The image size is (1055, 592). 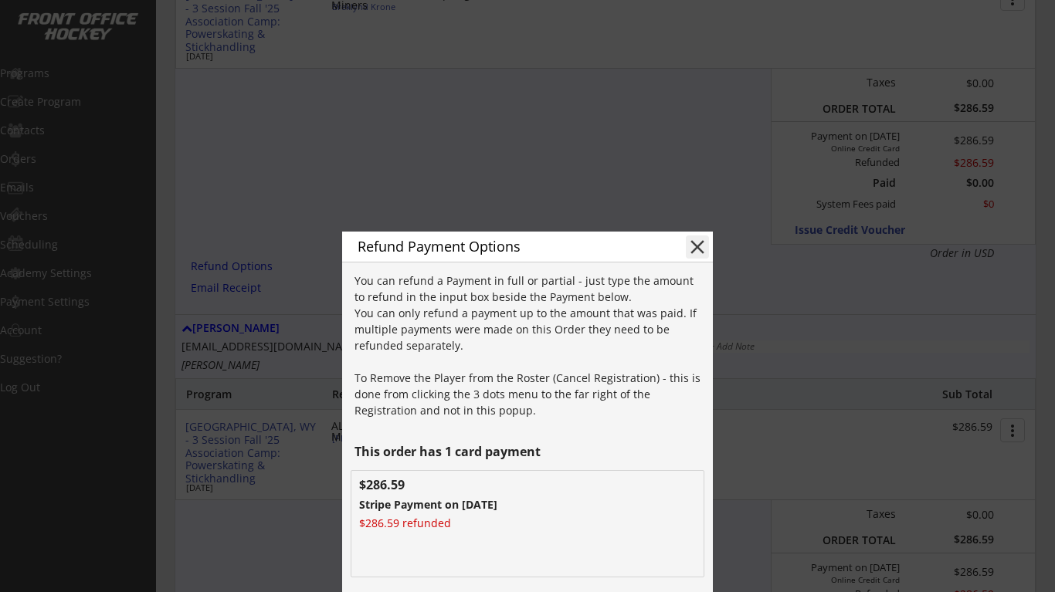 What do you see at coordinates (697, 247) in the screenshot?
I see `button: close` at bounding box center [697, 247].